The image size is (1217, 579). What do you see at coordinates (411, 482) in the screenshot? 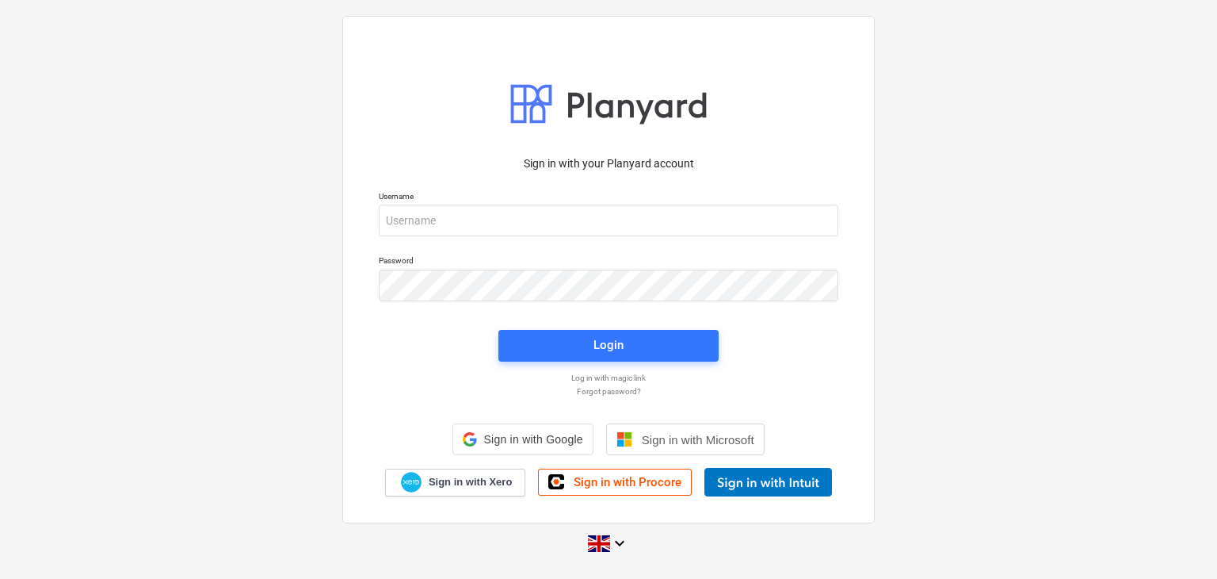
I see `img: Xero logo` at bounding box center [411, 482].